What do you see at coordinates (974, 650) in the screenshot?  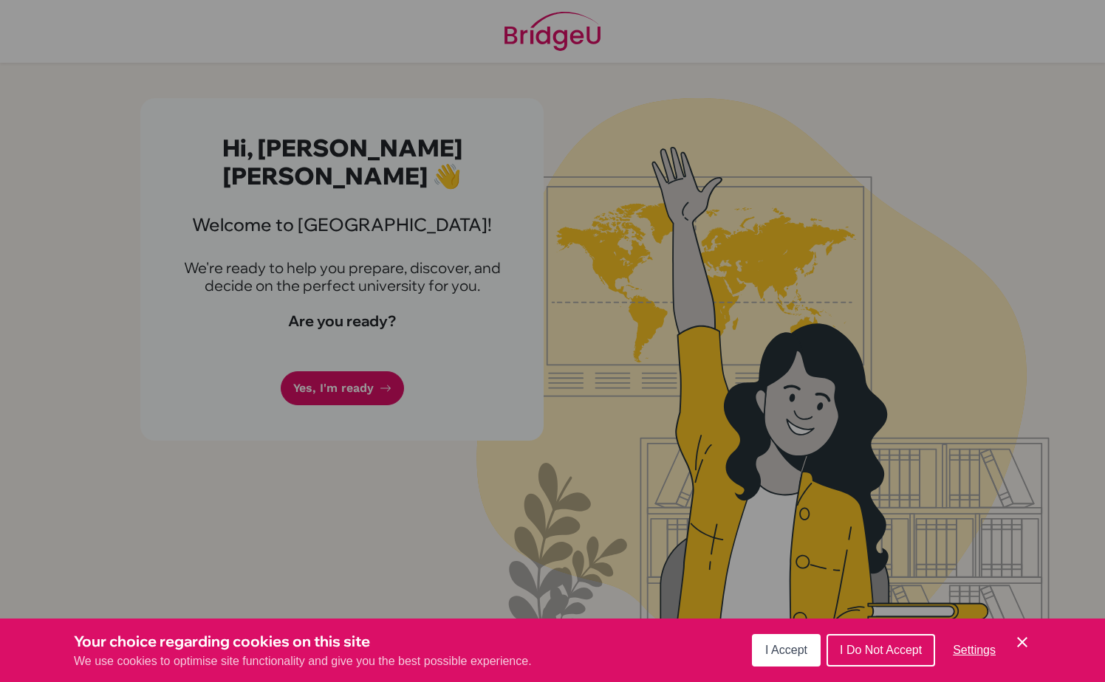 I see `button: Settings` at bounding box center [974, 650].